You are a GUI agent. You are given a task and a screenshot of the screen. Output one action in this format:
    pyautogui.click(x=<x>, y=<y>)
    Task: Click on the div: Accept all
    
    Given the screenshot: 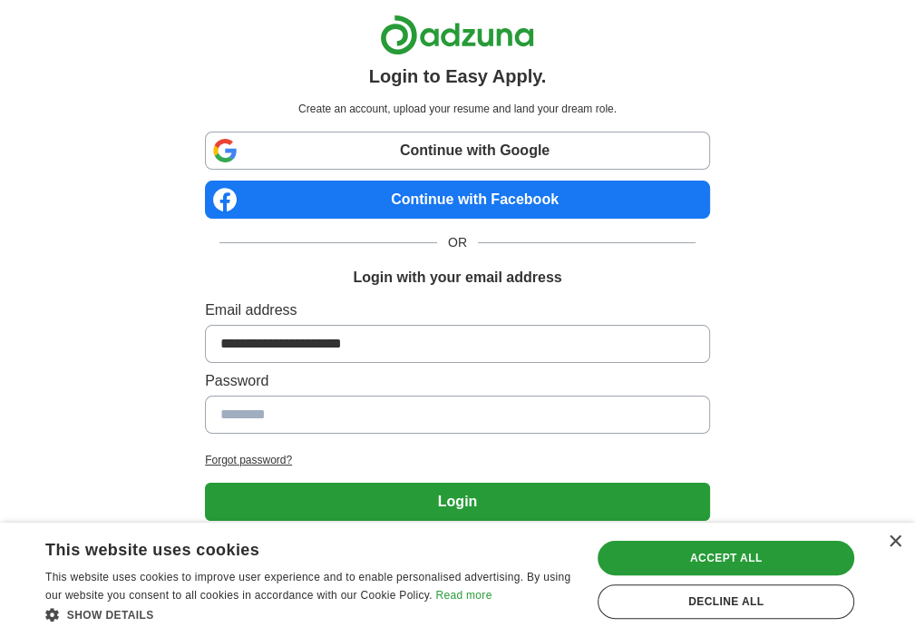 What is the action you would take?
    pyautogui.click(x=726, y=558)
    